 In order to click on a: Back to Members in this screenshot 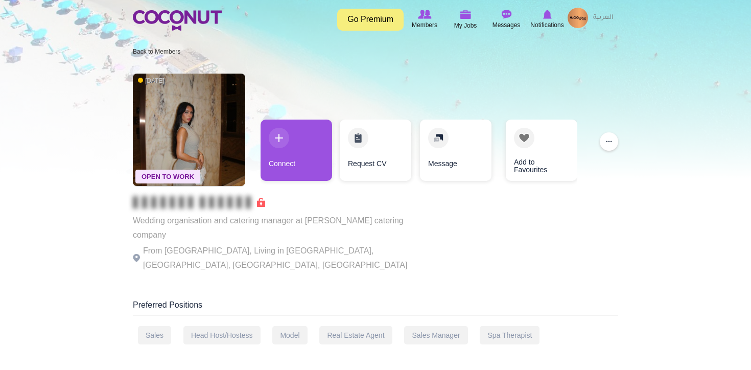, I will do `click(156, 52)`.